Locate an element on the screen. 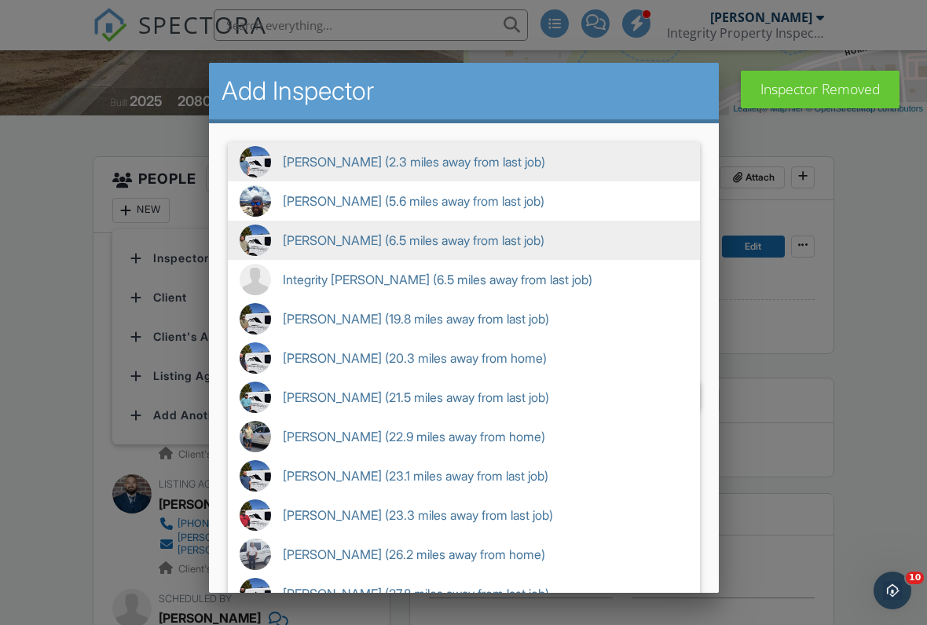  img: dsc_0554.jpg is located at coordinates (255, 162).